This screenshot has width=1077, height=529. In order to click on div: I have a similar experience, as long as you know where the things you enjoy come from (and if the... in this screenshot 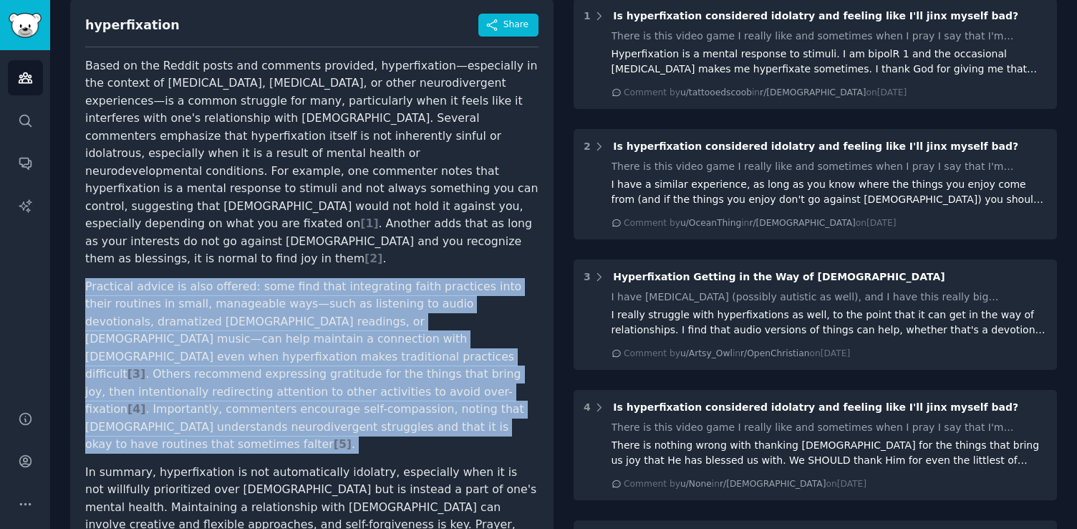, I will do `click(829, 192)`.